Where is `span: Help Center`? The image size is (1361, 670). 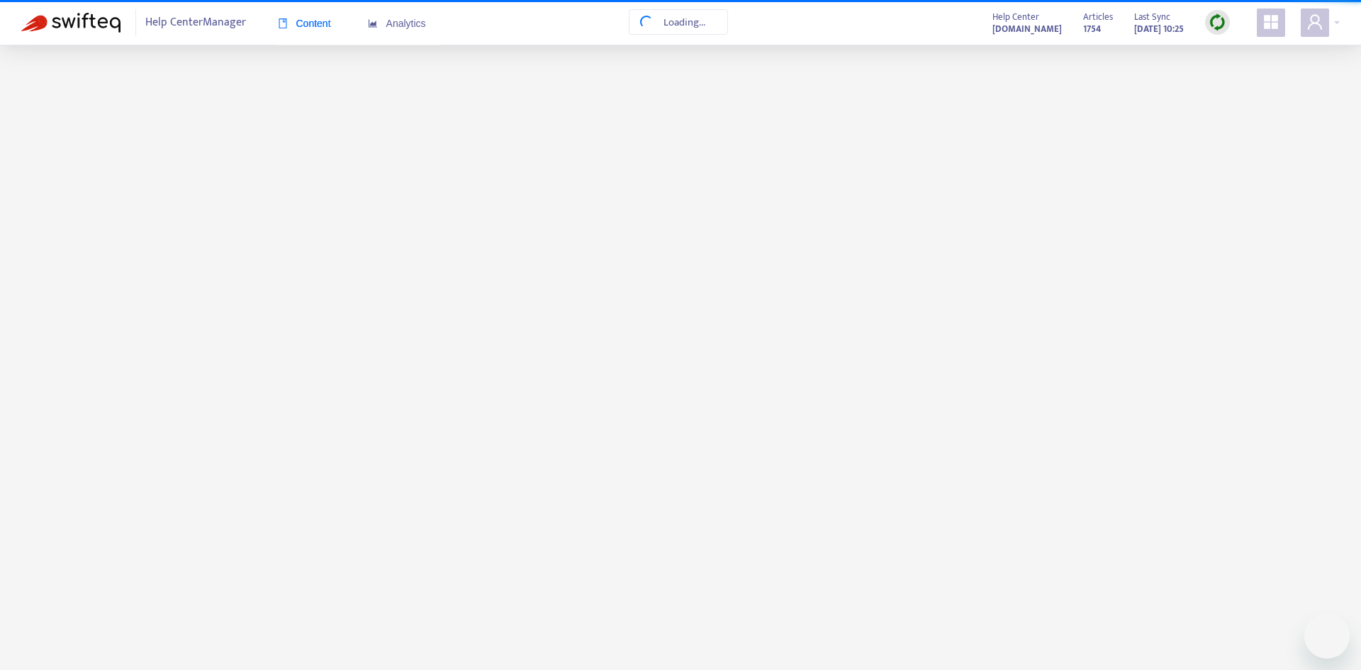 span: Help Center is located at coordinates (1016, 17).